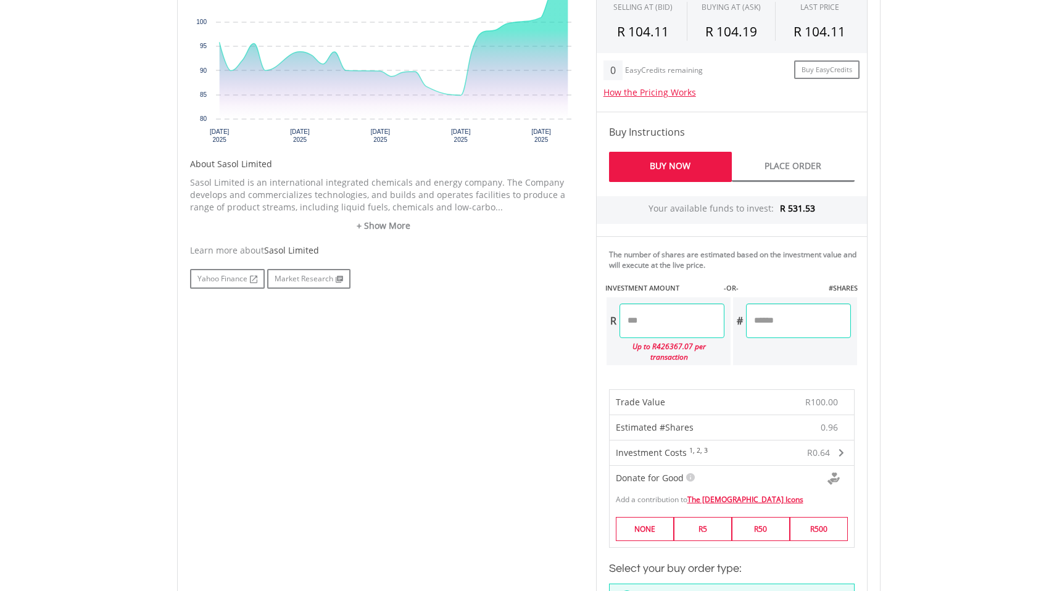 The height and width of the screenshot is (591, 1057). What do you see at coordinates (731, 31) in the screenshot?
I see `span: R 104.19` at bounding box center [731, 31].